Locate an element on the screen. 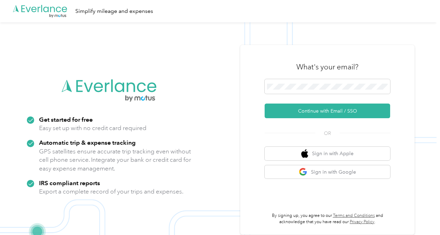 The width and height of the screenshot is (440, 235). img: apple logo is located at coordinates (305, 153).